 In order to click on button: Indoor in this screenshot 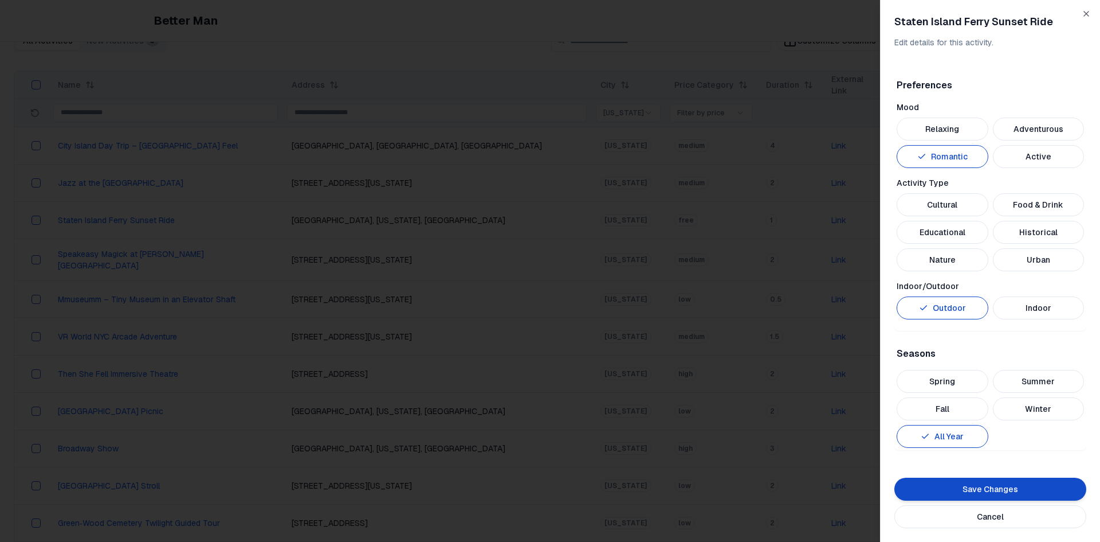, I will do `click(1039, 308)`.